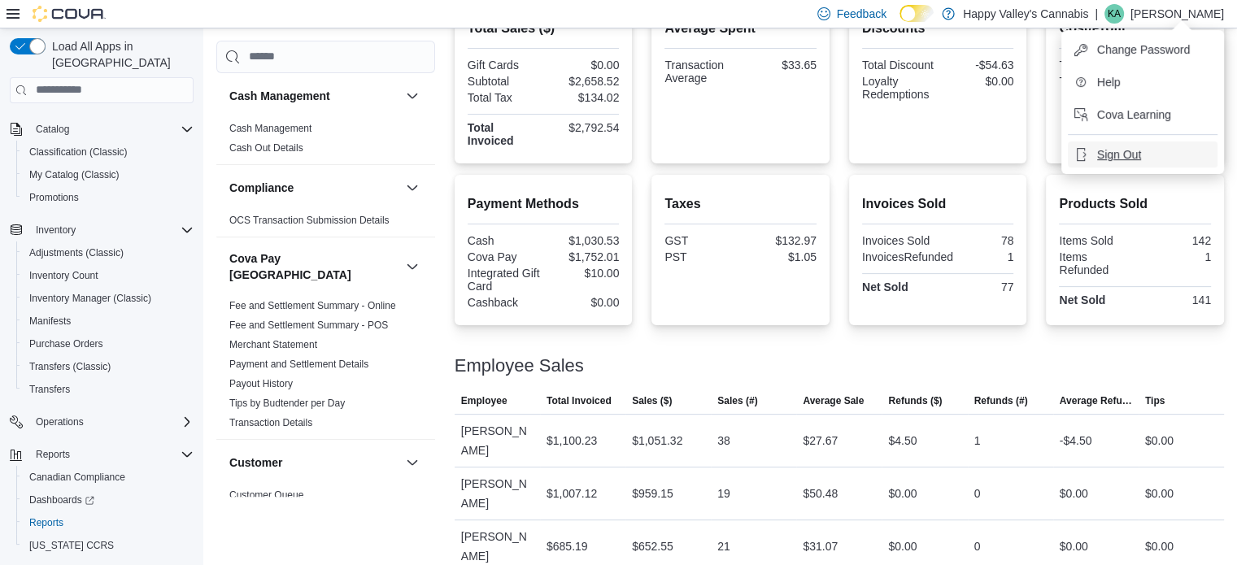 The width and height of the screenshot is (1237, 565). What do you see at coordinates (55, 230) in the screenshot?
I see `span: Inventory` at bounding box center [55, 230].